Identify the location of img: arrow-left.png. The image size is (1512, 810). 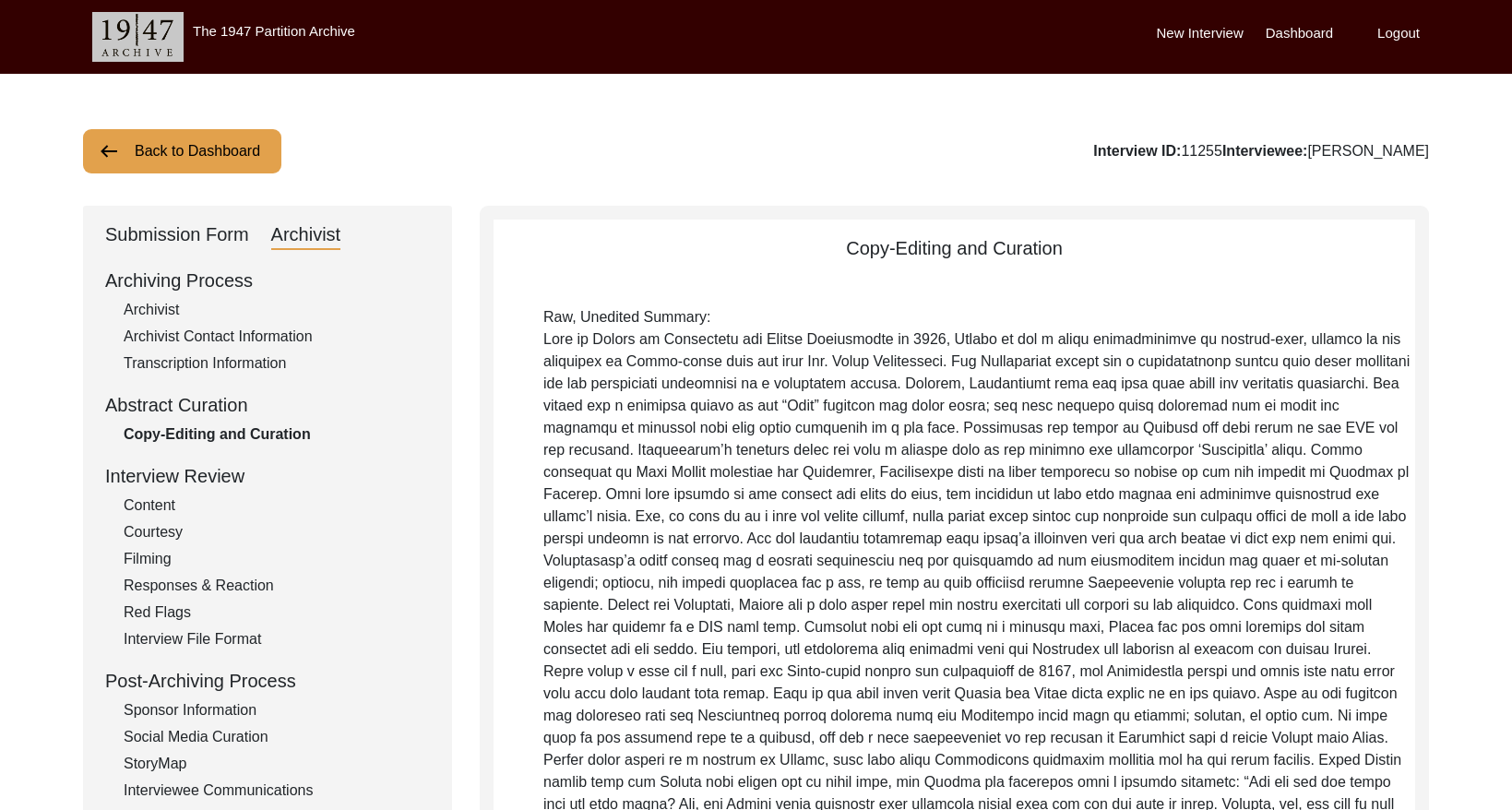
(109, 152).